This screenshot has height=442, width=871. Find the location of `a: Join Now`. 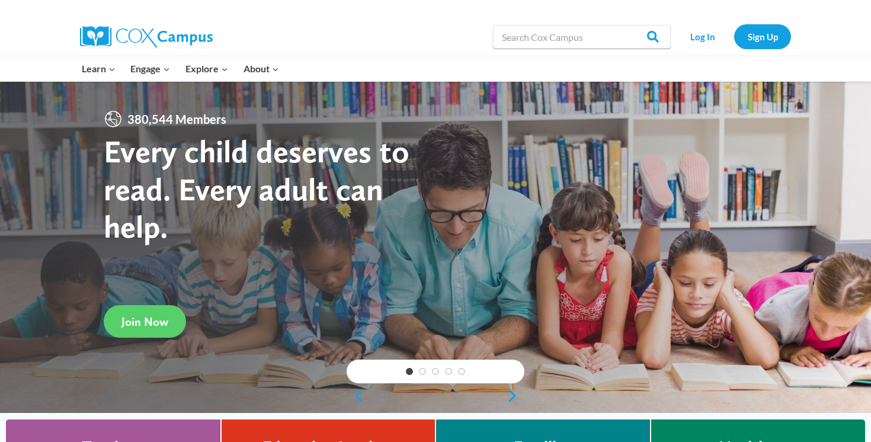

a: Join Now is located at coordinates (145, 321).